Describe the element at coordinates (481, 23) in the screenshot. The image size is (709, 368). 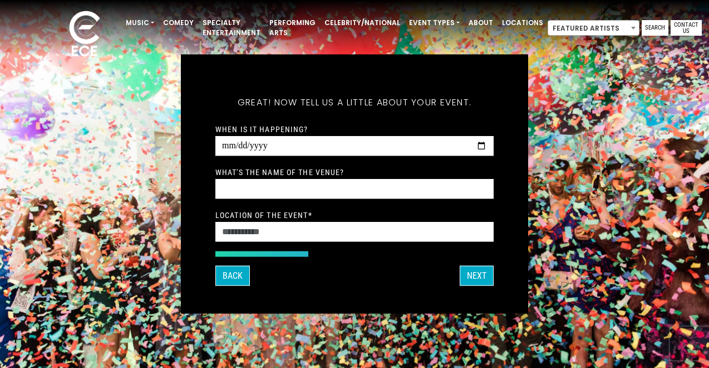
I see `a: About` at that location.